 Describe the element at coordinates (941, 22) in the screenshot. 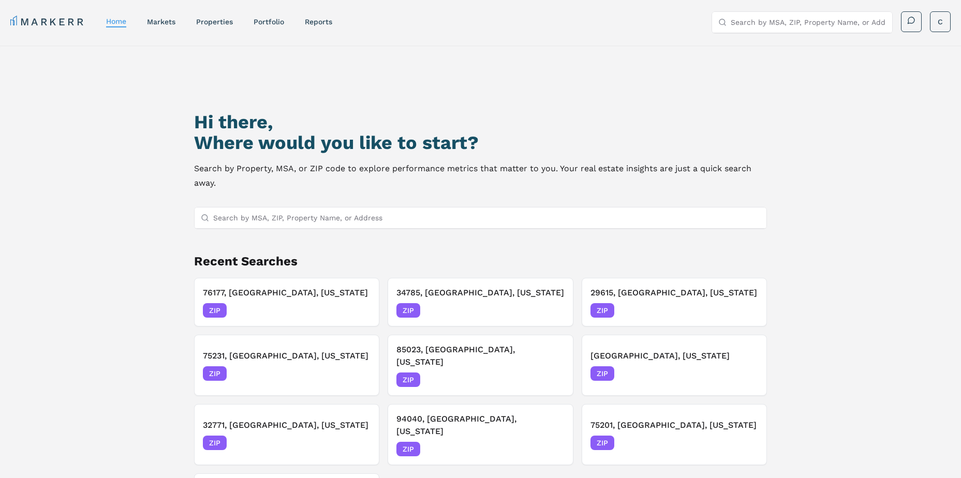

I see `button: C` at that location.